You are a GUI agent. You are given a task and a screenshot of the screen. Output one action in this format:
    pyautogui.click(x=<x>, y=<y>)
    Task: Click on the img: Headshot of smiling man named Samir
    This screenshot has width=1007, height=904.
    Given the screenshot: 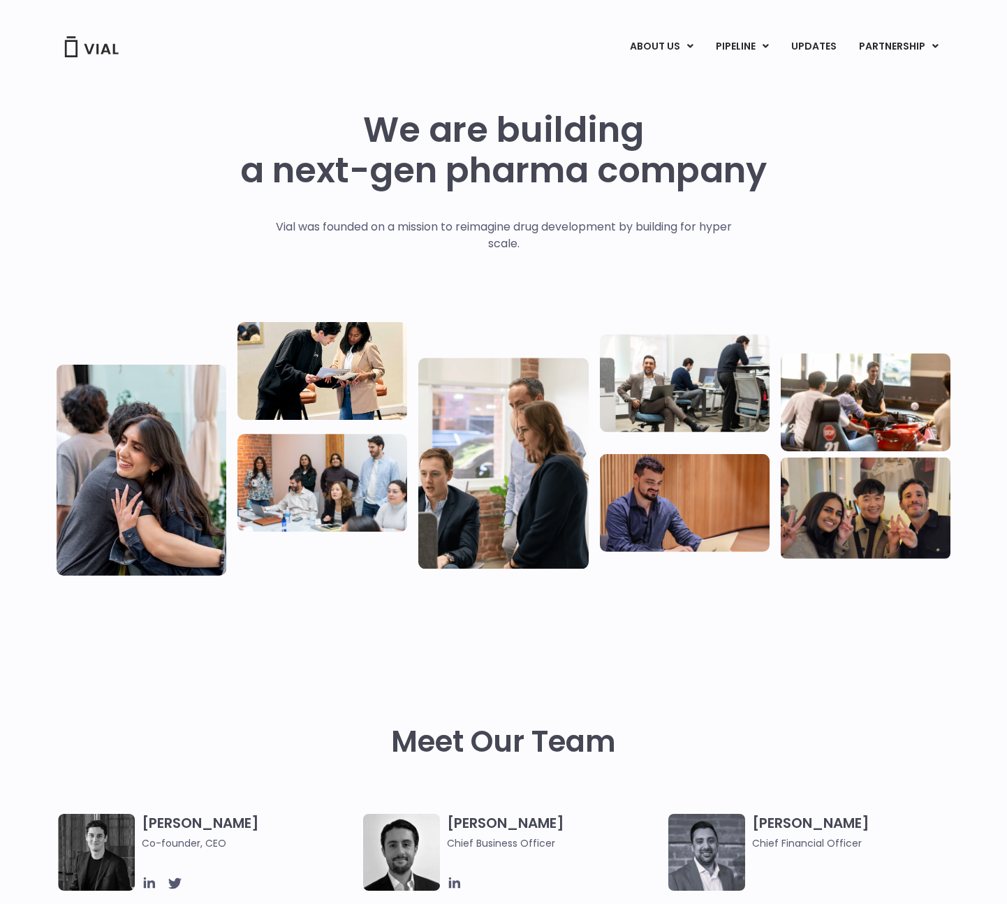 What is the action you would take?
    pyautogui.click(x=707, y=852)
    